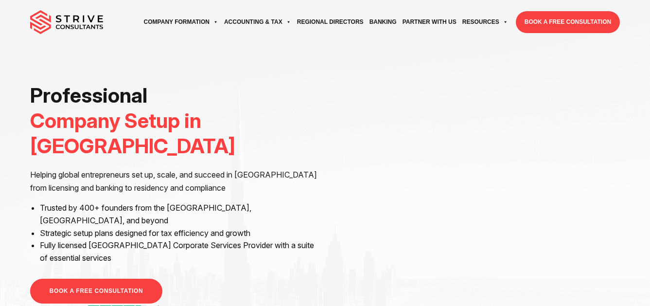  I want to click on a: Partner with Us, so click(429, 22).